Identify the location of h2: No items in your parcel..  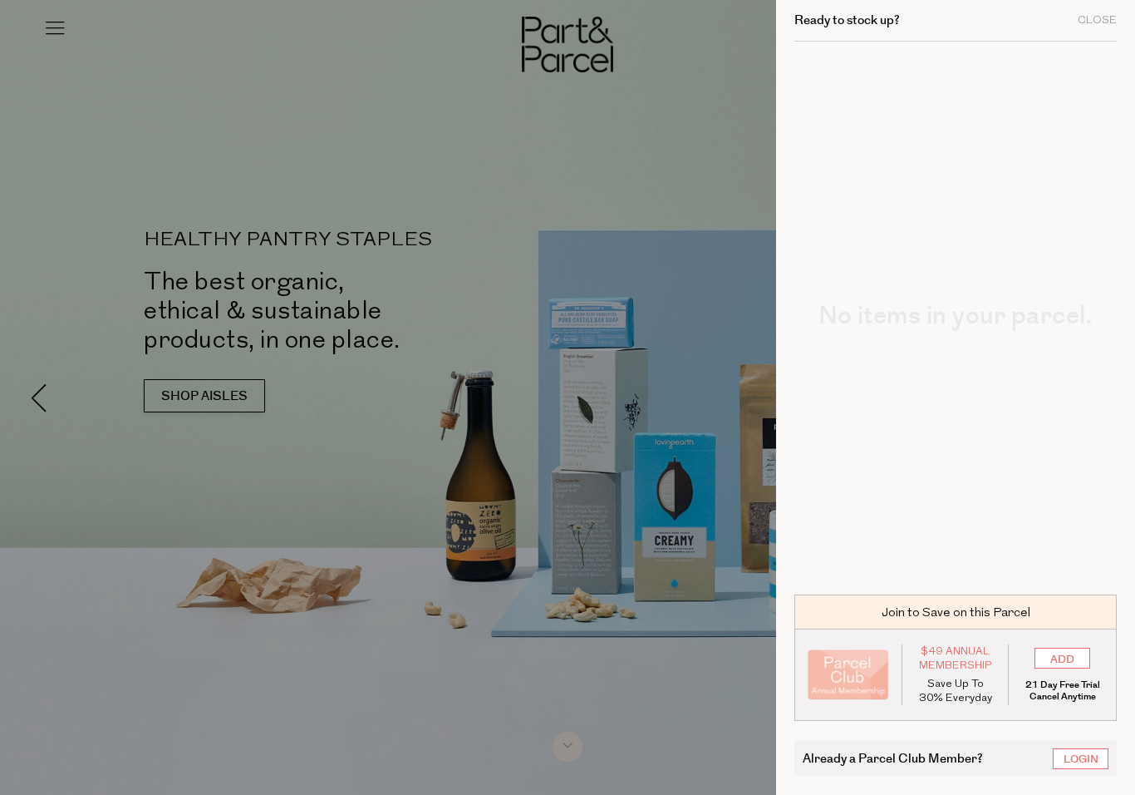
(956, 316).